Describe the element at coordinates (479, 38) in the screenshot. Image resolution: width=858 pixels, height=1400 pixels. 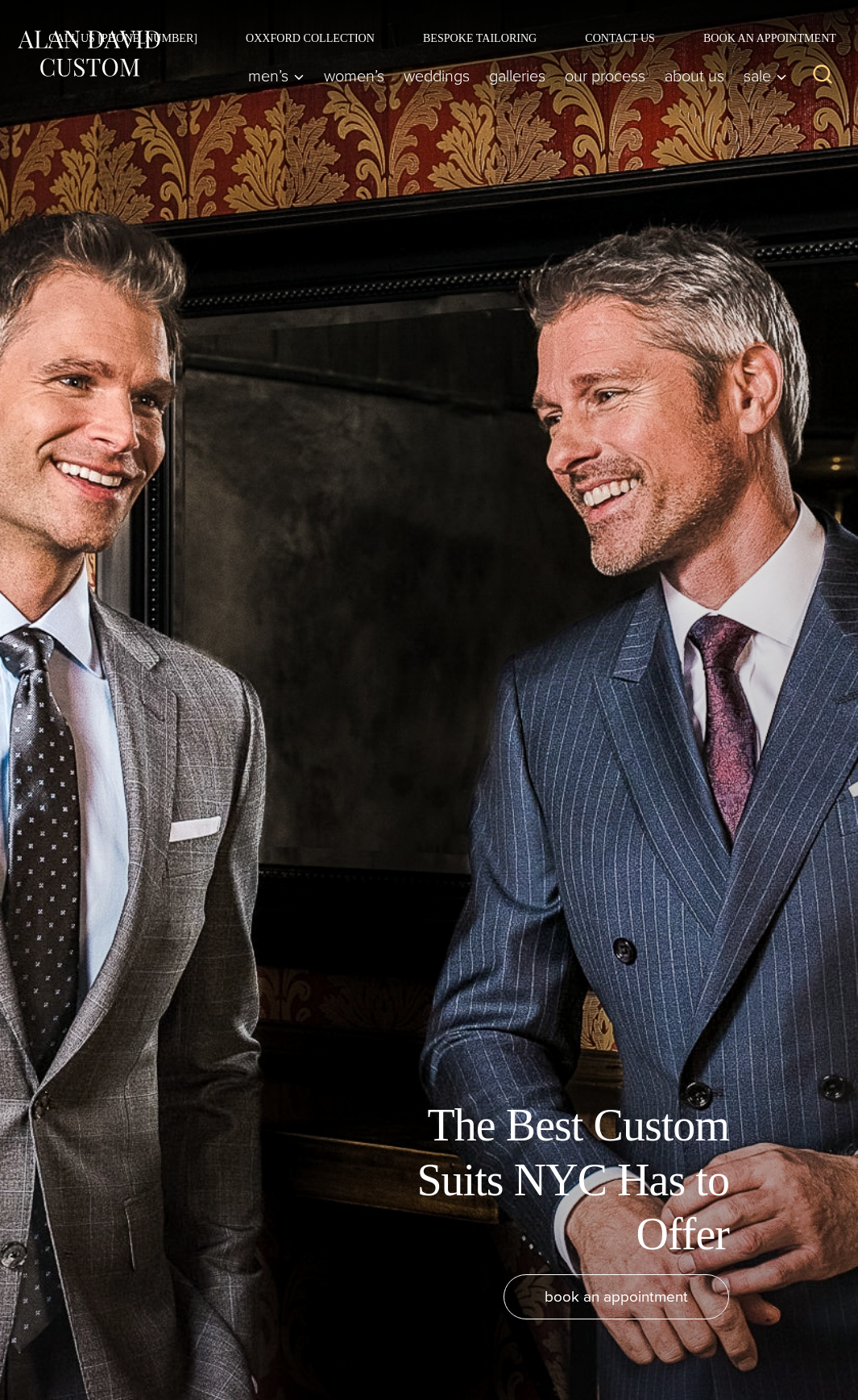
I see `a: Bespoke Tailoring` at that location.